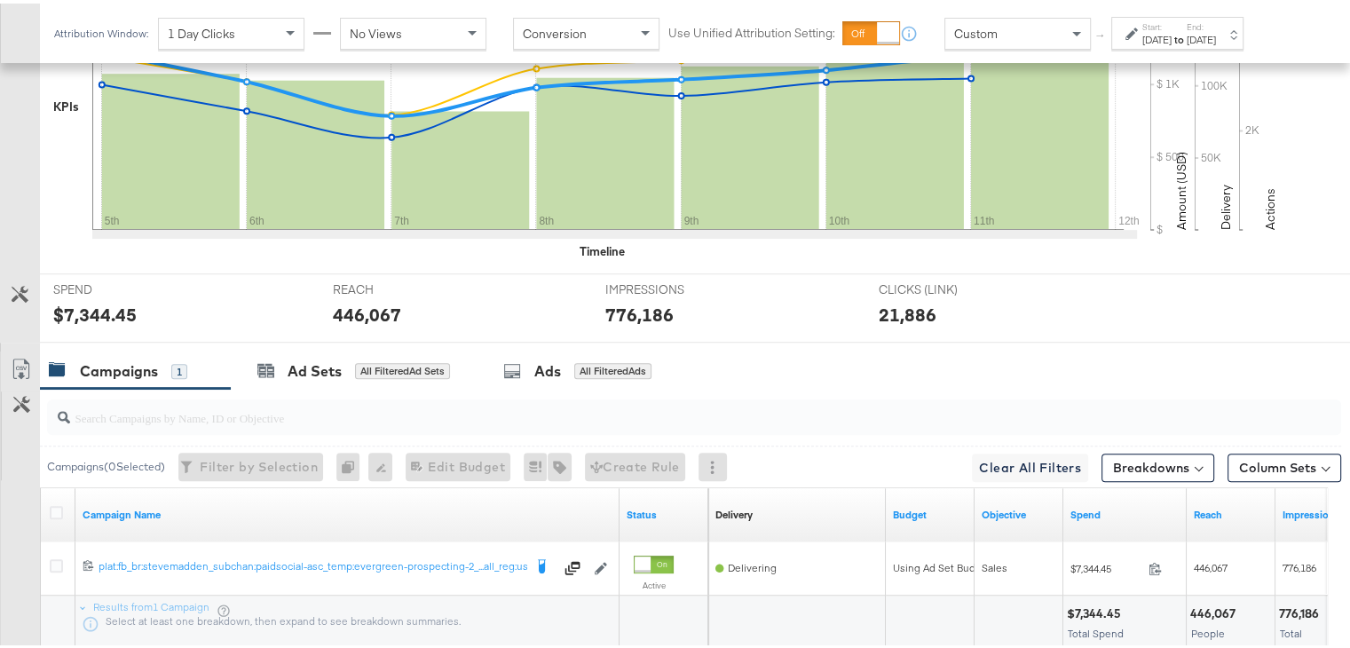 This screenshot has height=648, width=1350. What do you see at coordinates (1201, 23) in the screenshot?
I see `label: End:` at bounding box center [1201, 23].